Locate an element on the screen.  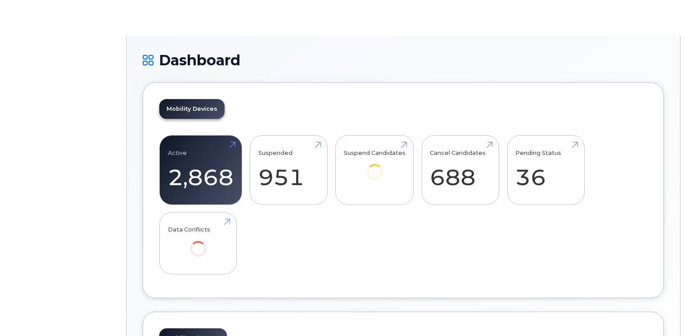
a: Mobility Devices is located at coordinates (192, 109).